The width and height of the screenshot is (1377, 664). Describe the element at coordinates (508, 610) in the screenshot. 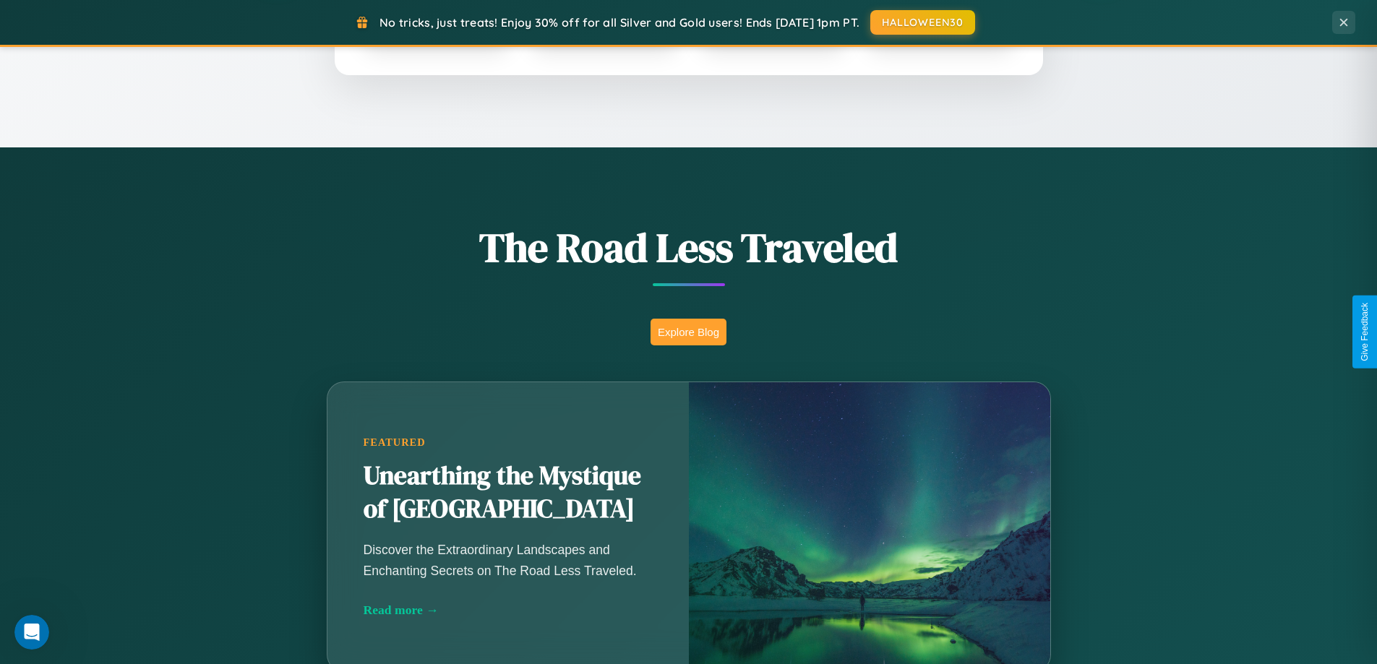

I see `div: Read more →` at that location.